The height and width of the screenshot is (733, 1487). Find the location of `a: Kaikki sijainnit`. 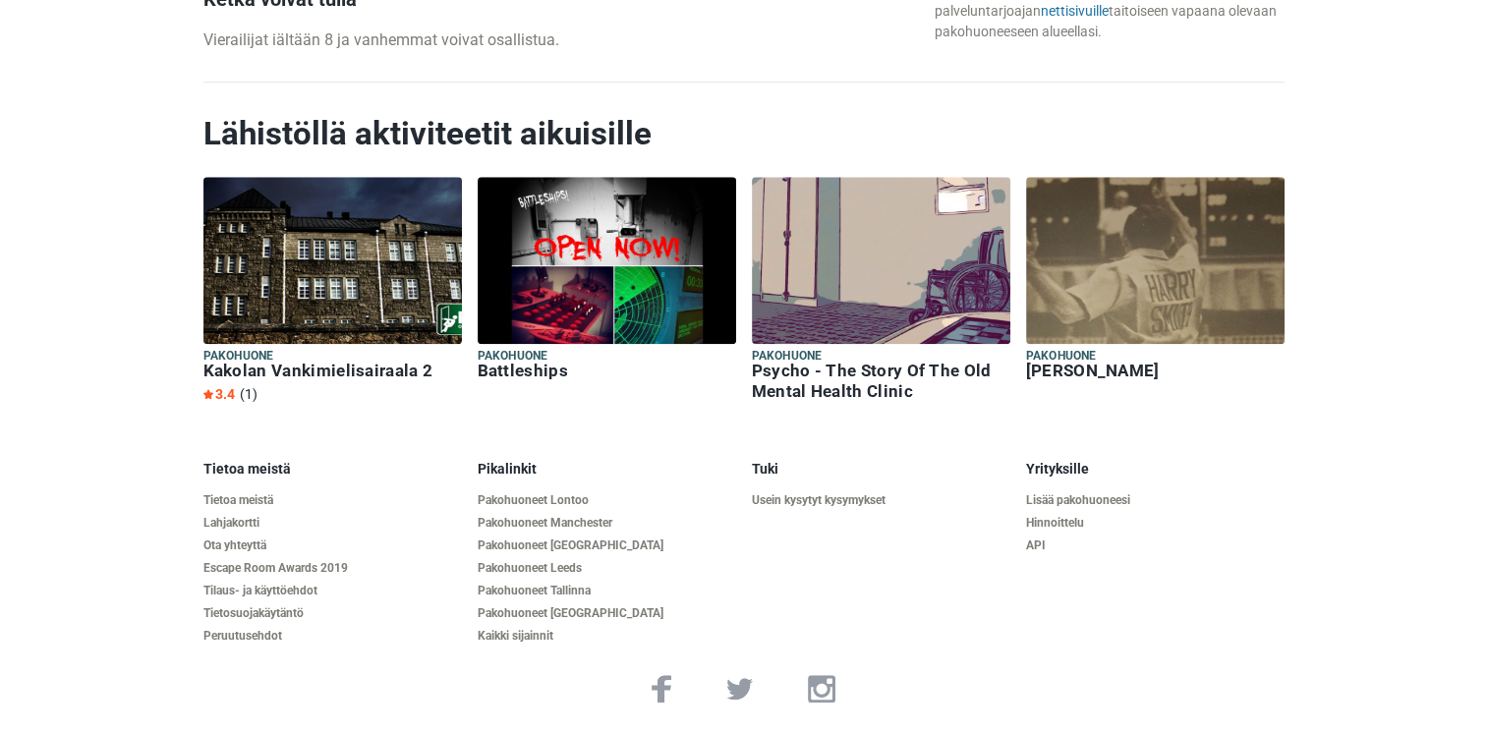

a: Kaikki sijainnit is located at coordinates (606, 636).